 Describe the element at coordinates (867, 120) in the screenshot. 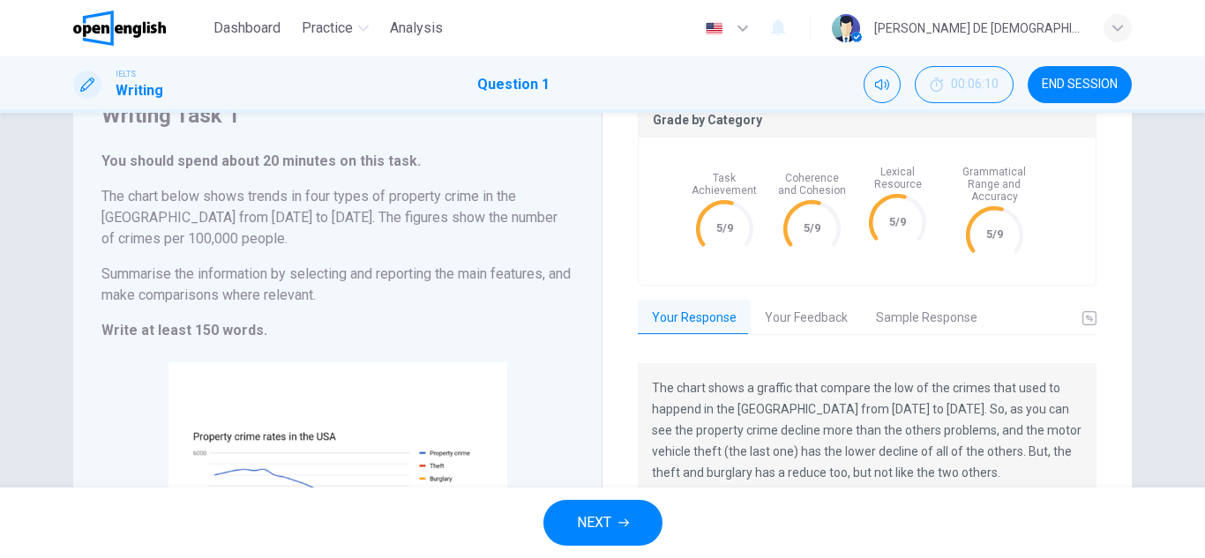

I see `p: Grade by Category` at that location.